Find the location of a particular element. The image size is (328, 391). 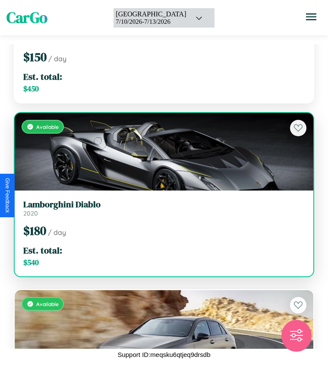

a: Lamborghini Diablo2020 is located at coordinates (164, 208).